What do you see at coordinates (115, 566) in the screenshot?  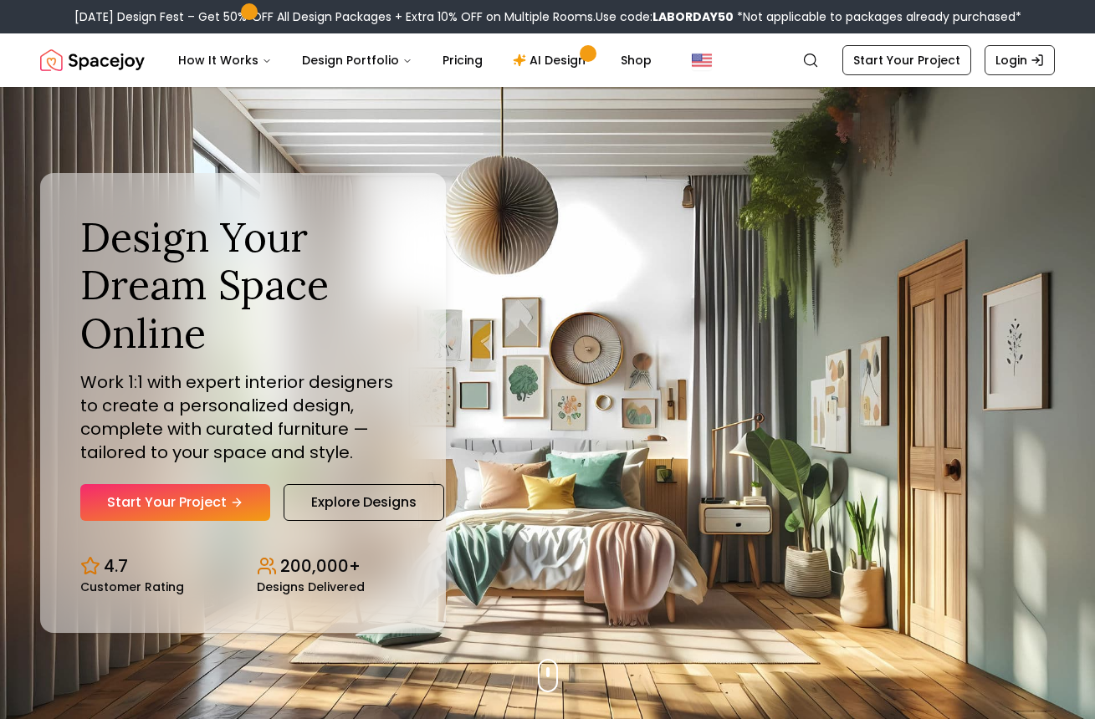 I see `p: 4.7` at bounding box center [115, 566].